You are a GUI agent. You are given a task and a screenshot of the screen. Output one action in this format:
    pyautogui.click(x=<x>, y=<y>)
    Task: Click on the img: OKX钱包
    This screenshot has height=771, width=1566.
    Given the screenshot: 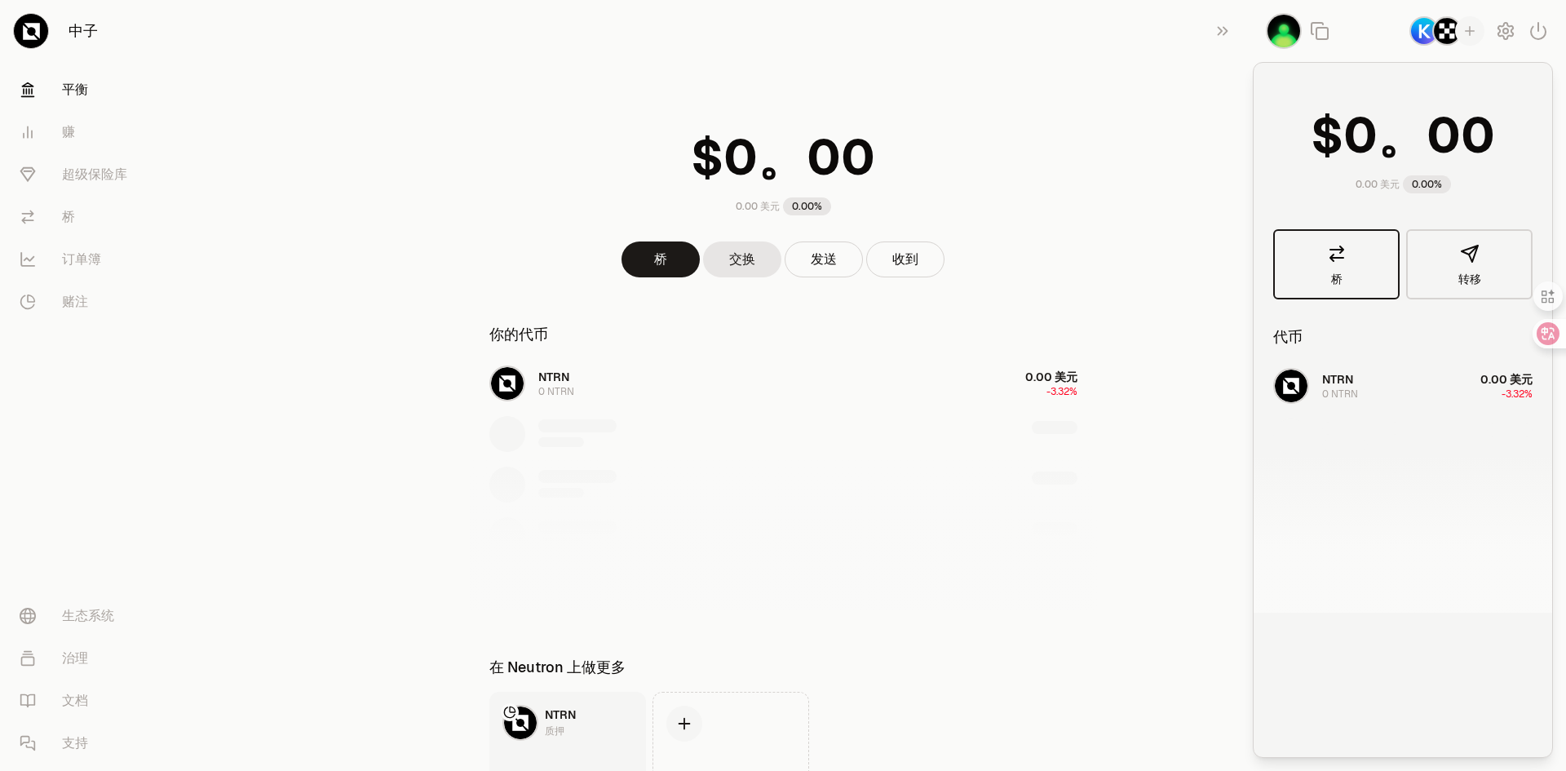 What is the action you would take?
    pyautogui.click(x=1446, y=31)
    